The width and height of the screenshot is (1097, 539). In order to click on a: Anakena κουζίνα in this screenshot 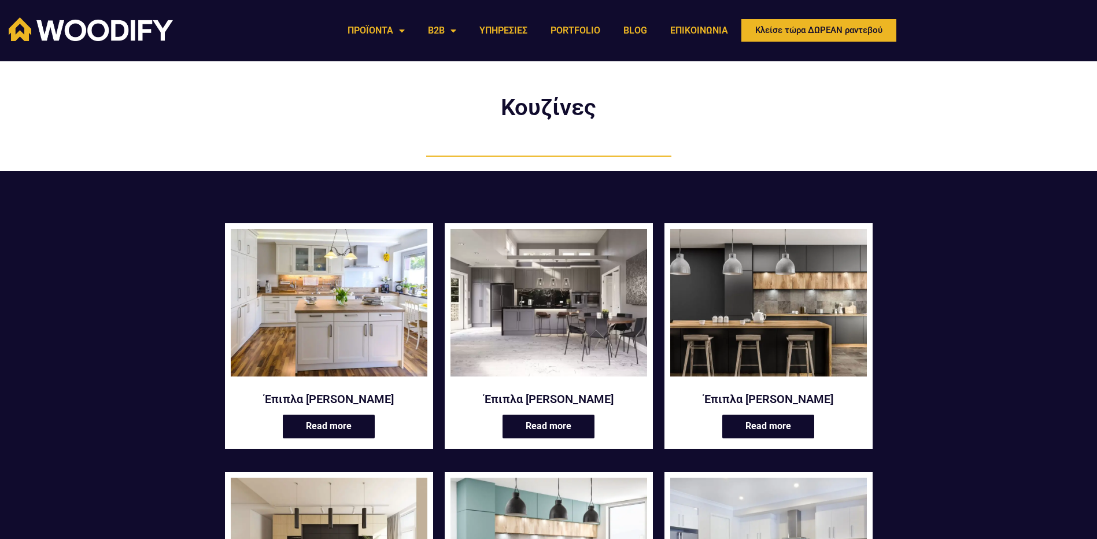, I will do `click(769, 307)`.